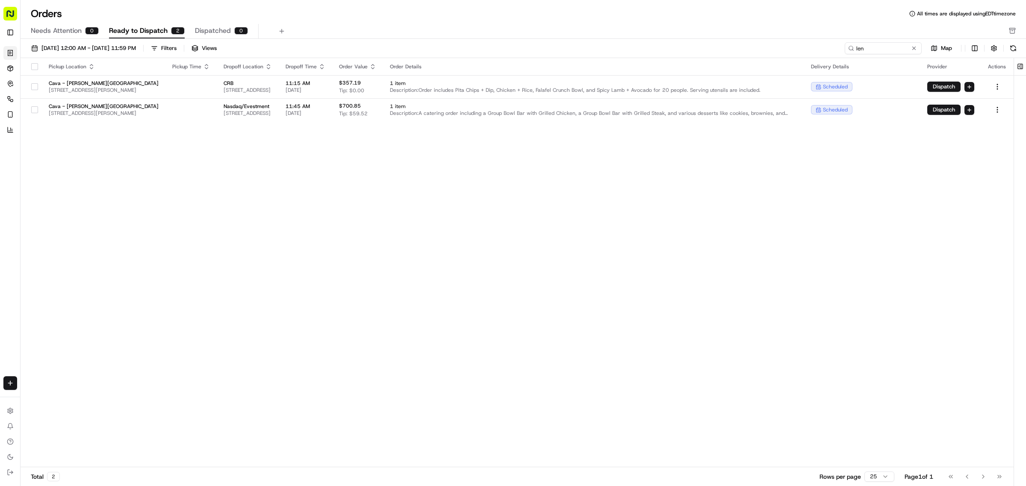 Image resolution: width=1026 pixels, height=486 pixels. I want to click on span: Description: Order includes Pita Chips + Dip, Chicken + Rice, Falafel Crunch Bowl, and Spicy Lamb..., so click(593, 90).